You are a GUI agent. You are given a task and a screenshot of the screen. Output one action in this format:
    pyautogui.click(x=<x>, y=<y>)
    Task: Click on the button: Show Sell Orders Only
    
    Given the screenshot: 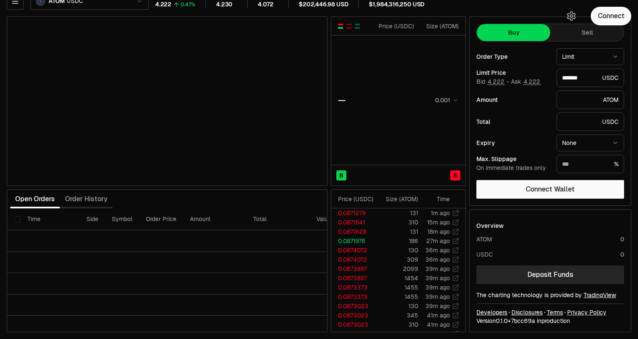 What is the action you would take?
    pyautogui.click(x=349, y=26)
    